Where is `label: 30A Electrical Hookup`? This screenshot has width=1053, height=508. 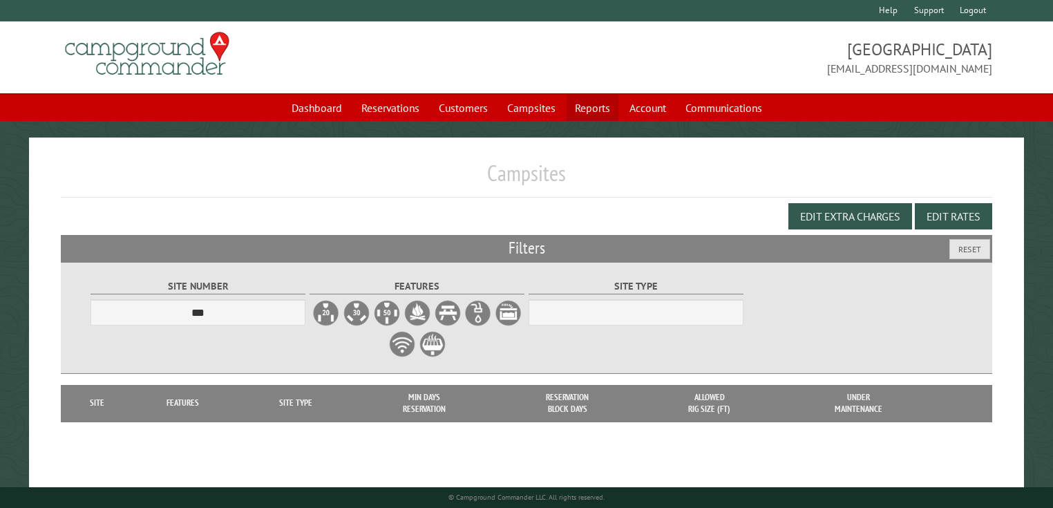 label: 30A Electrical Hookup is located at coordinates (356, 313).